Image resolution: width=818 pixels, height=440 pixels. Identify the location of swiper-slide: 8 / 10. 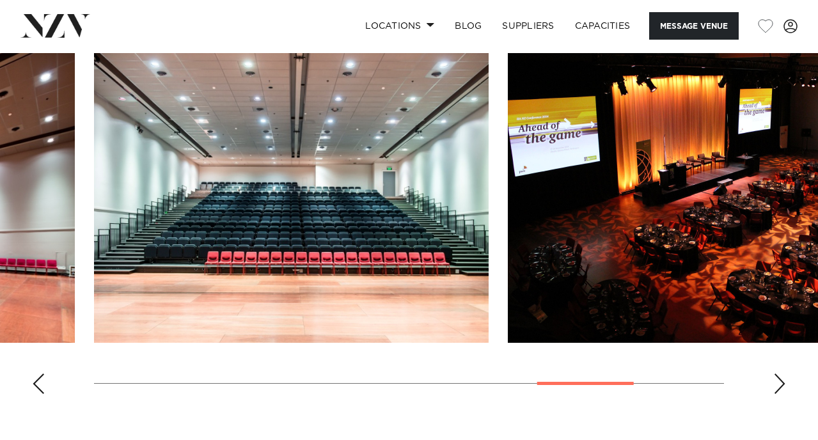
(291, 198).